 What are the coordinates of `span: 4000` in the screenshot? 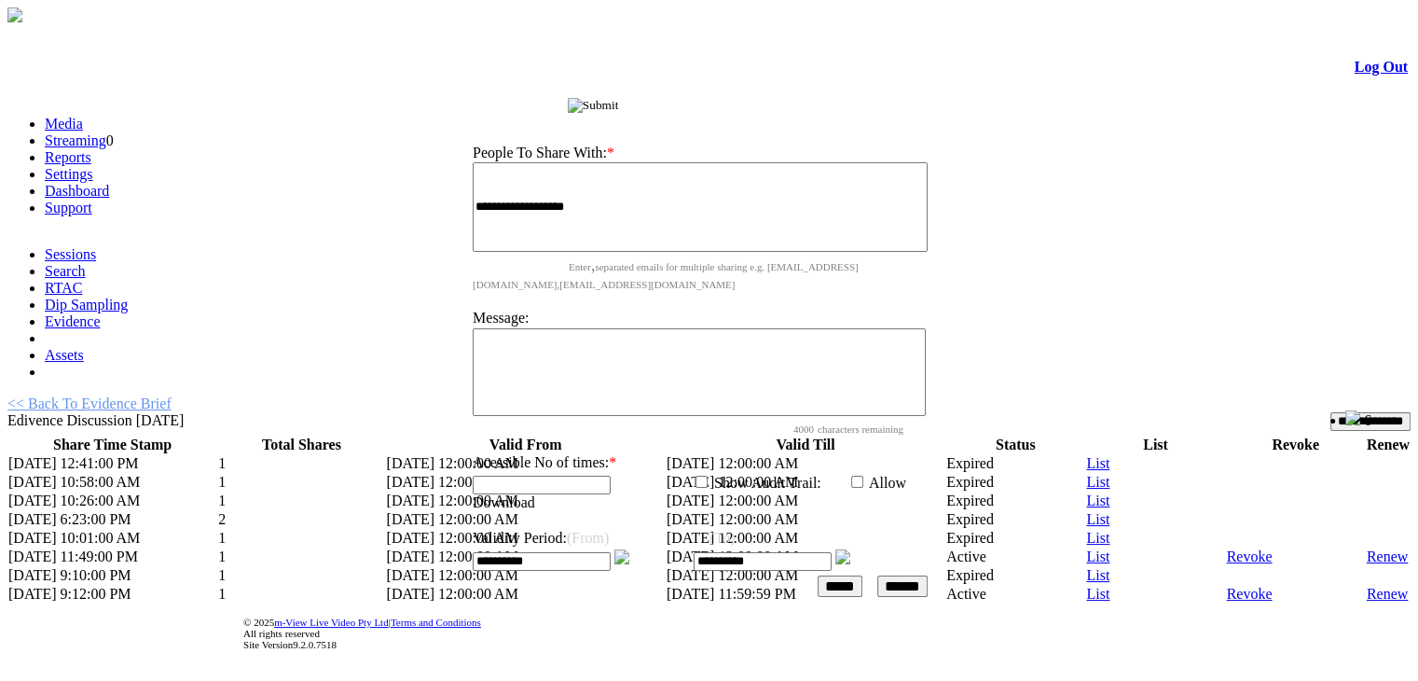 It's located at (643, 429).